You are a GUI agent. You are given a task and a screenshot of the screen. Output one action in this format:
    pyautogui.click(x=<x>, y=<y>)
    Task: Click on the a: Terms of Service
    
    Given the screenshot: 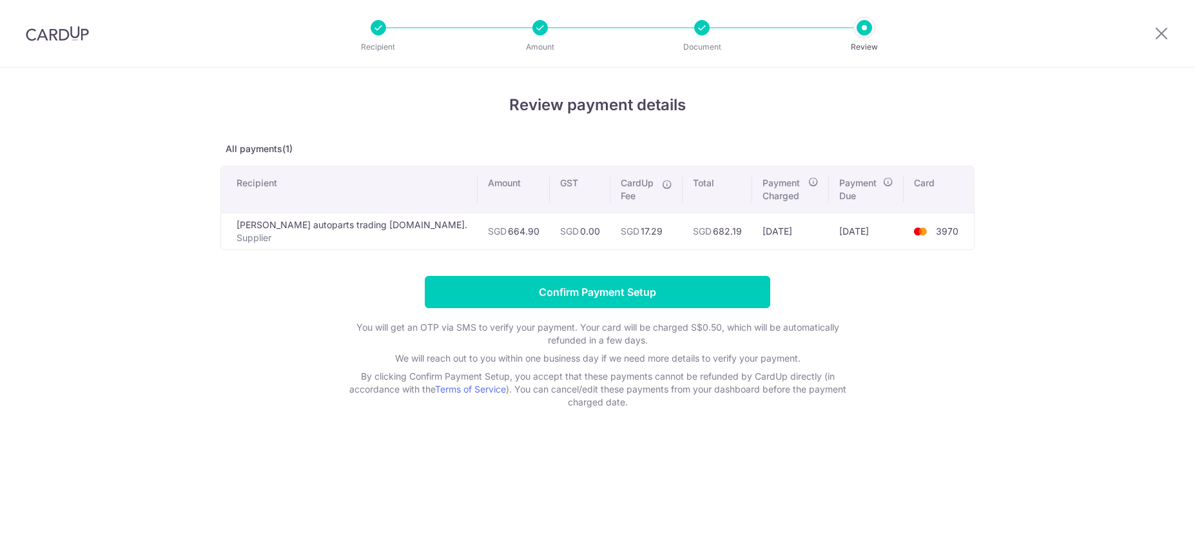 What is the action you would take?
    pyautogui.click(x=470, y=389)
    